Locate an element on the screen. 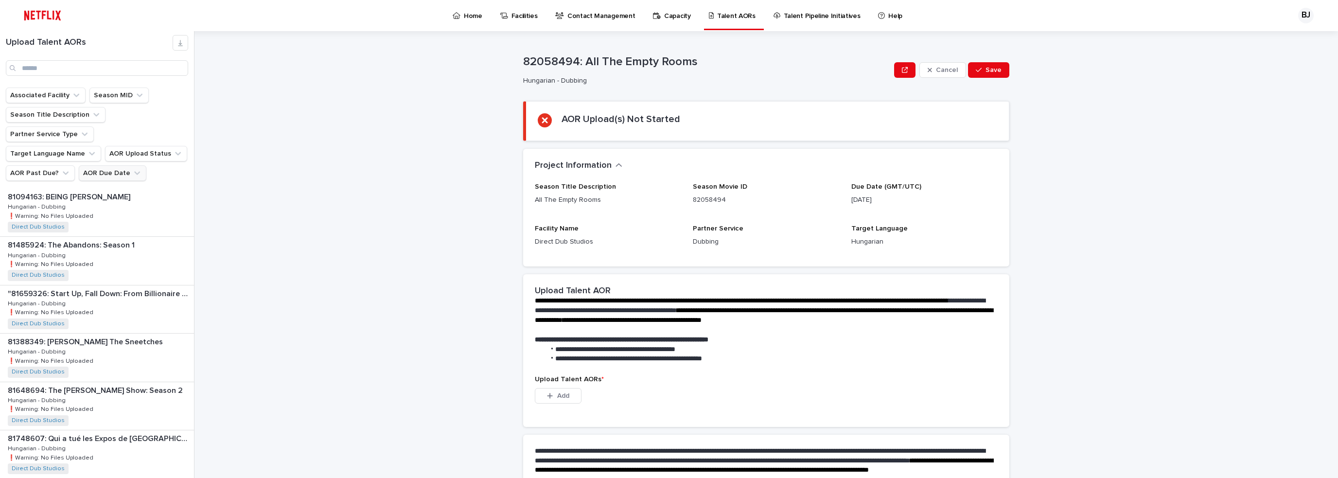  button: Season MID is located at coordinates (119, 95).